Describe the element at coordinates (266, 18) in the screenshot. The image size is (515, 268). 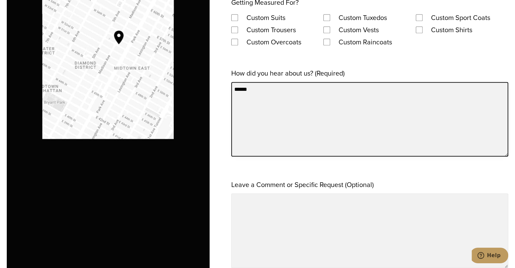
I see `label: Custom Suits` at that location.